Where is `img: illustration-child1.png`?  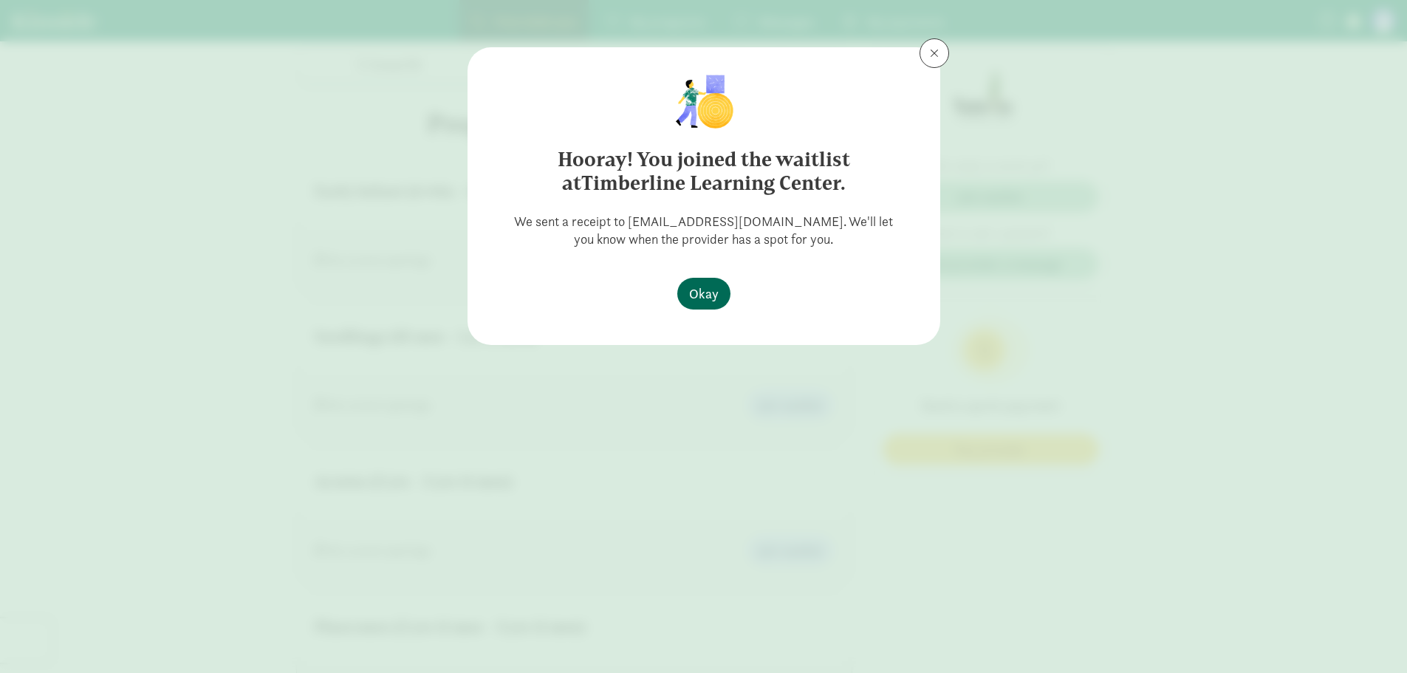 img: illustration-child1.png is located at coordinates (703, 100).